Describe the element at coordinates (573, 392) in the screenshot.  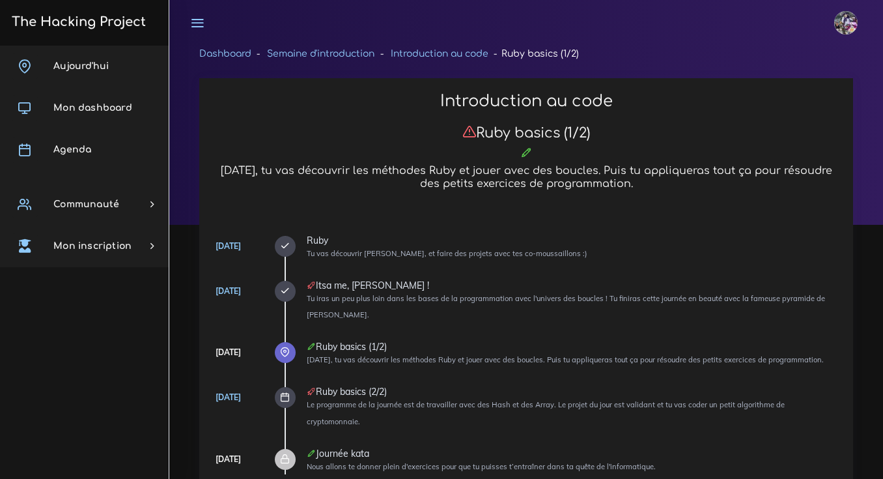
I see `div: Ruby basics (2/2)` at that location.